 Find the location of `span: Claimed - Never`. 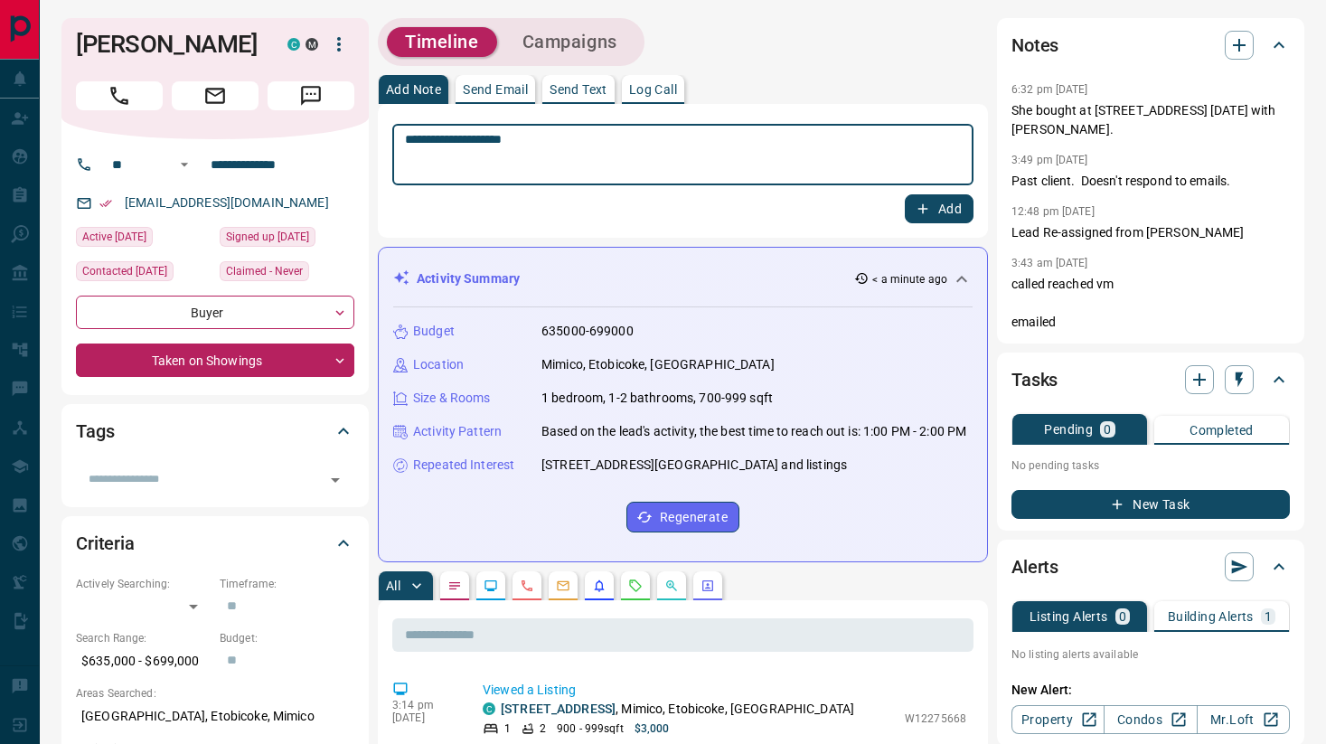

span: Claimed - Never is located at coordinates (264, 271).